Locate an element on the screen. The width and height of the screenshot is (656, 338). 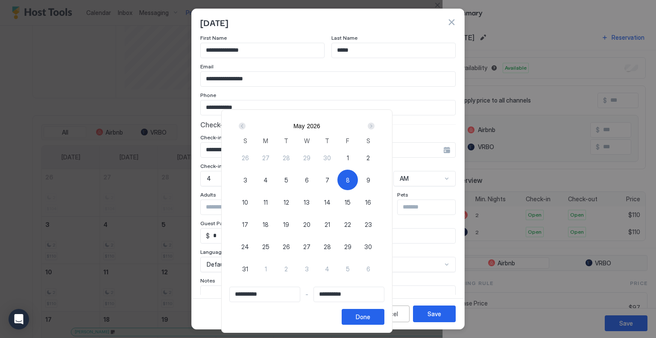
span: 21 is located at coordinates (327, 224).